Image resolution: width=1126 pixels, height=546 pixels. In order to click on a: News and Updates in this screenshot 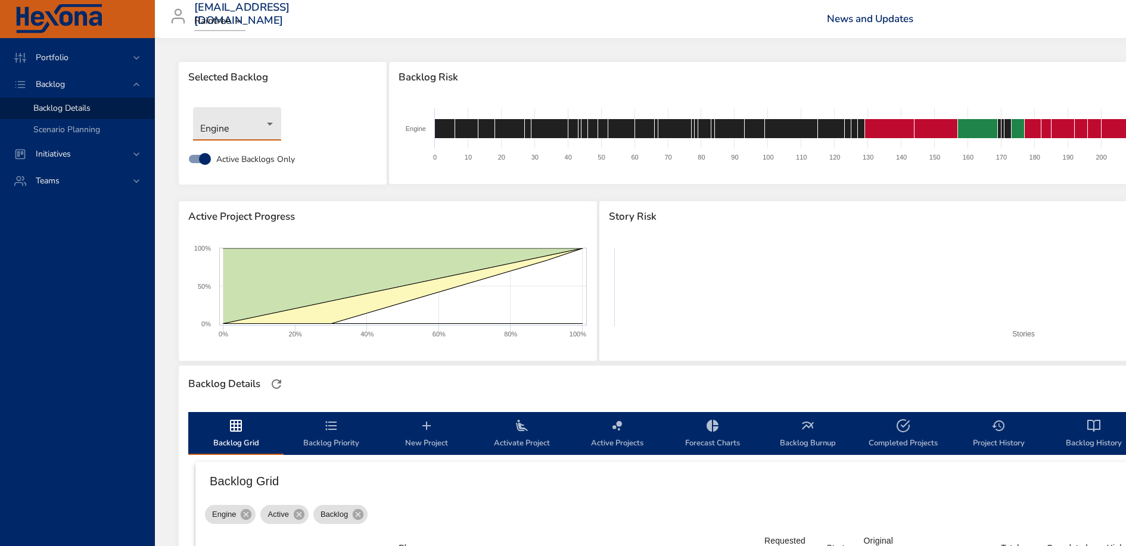, I will do `click(870, 18)`.